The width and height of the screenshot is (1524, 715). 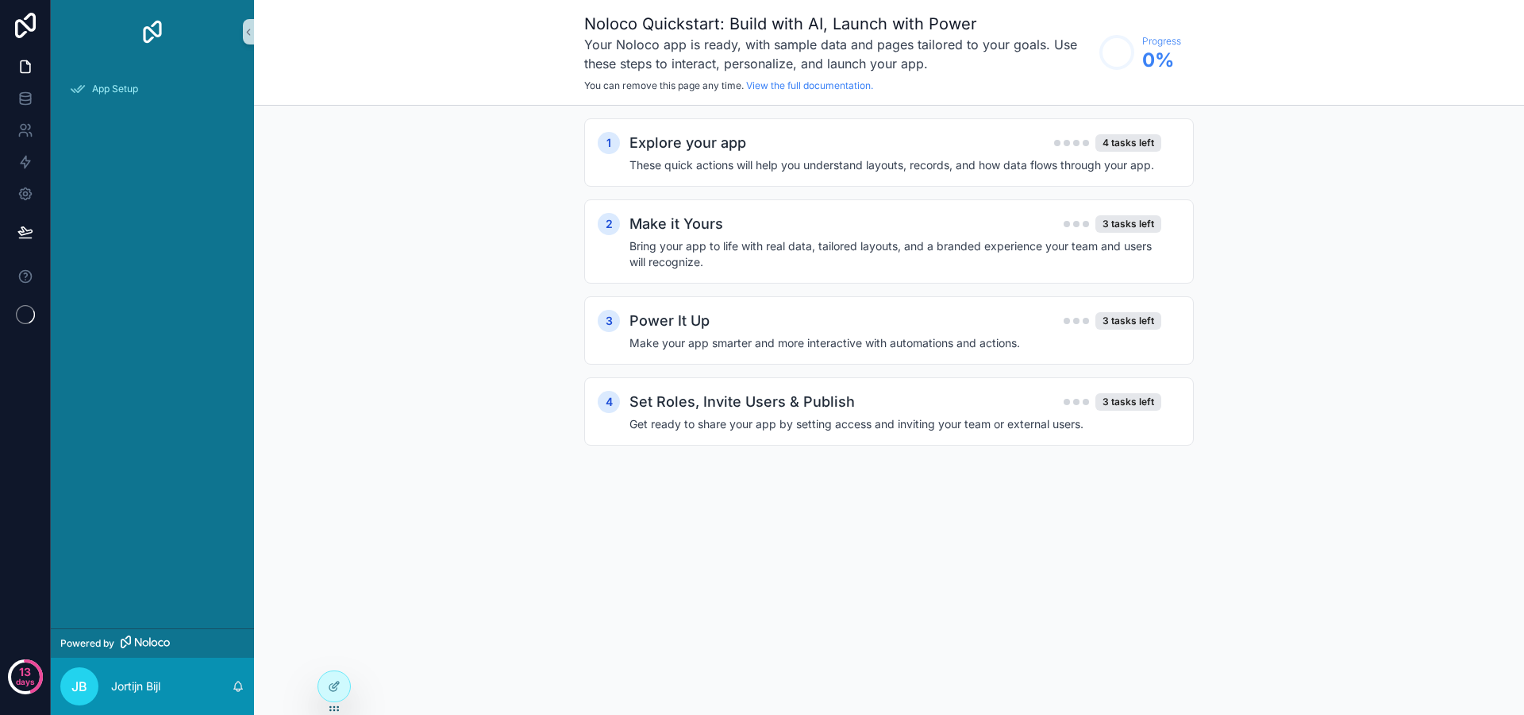 I want to click on img: App logo, so click(x=152, y=32).